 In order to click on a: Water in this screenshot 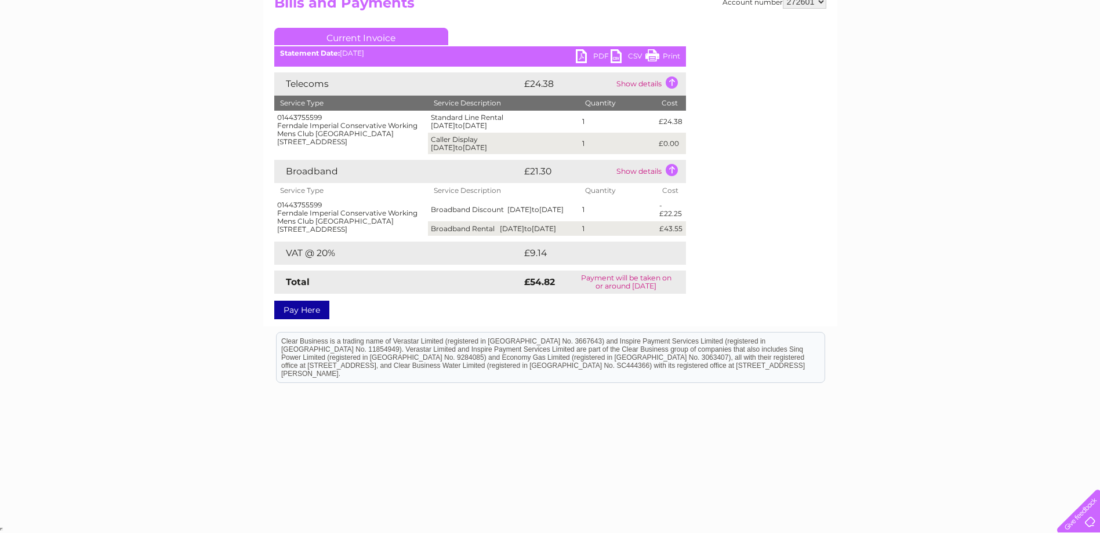, I will do `click(907, 53)`.